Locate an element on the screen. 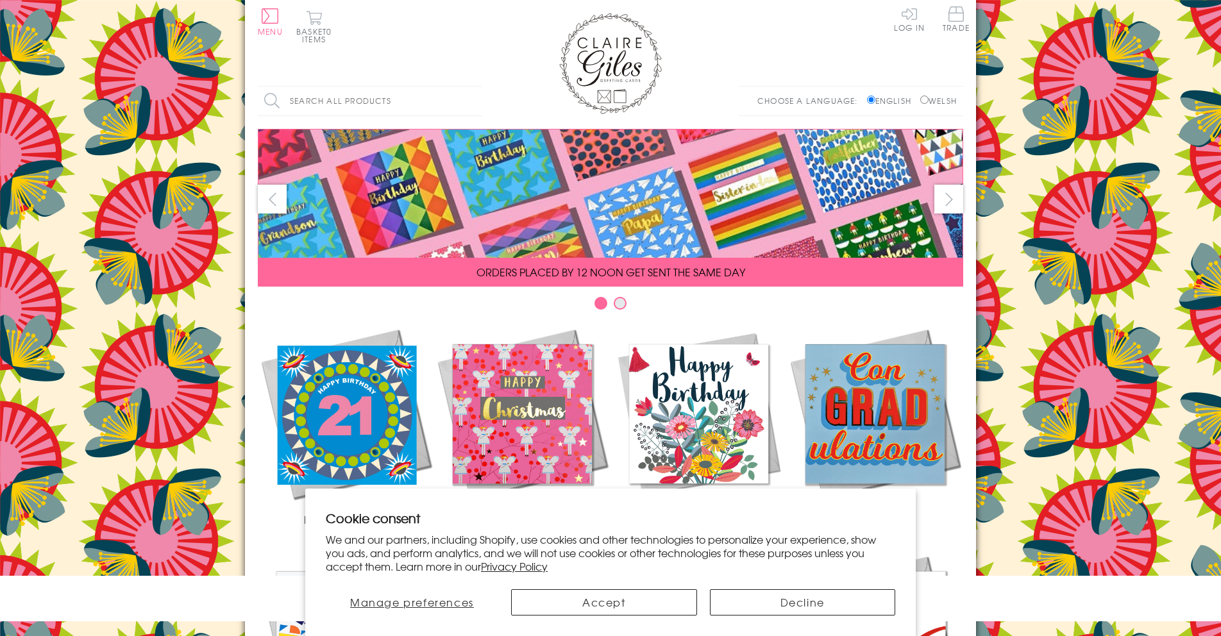 The image size is (1221, 636). span: Manage preferences is located at coordinates (412, 602).